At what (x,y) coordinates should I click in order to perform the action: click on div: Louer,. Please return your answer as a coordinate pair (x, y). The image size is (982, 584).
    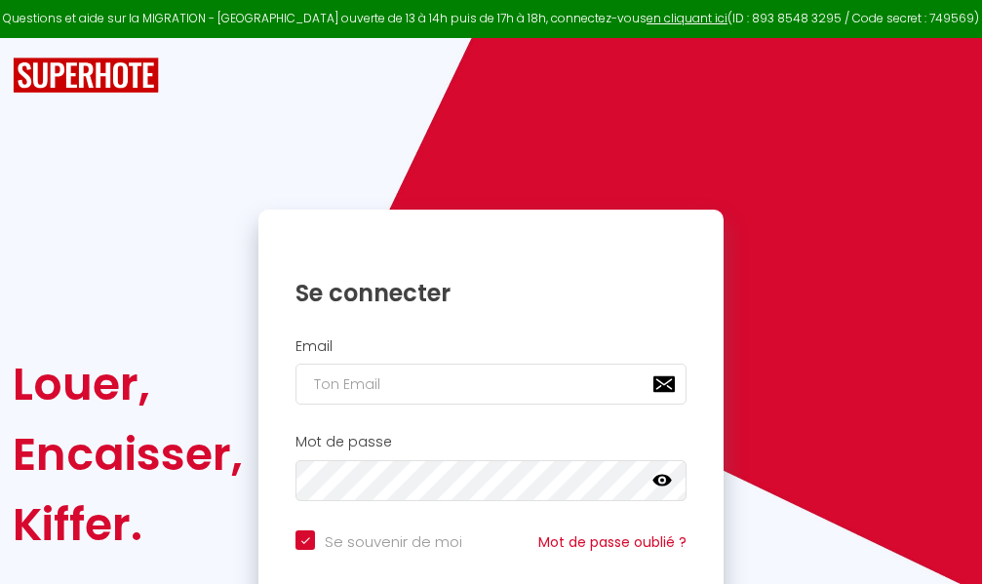
    Looking at the image, I should click on (128, 384).